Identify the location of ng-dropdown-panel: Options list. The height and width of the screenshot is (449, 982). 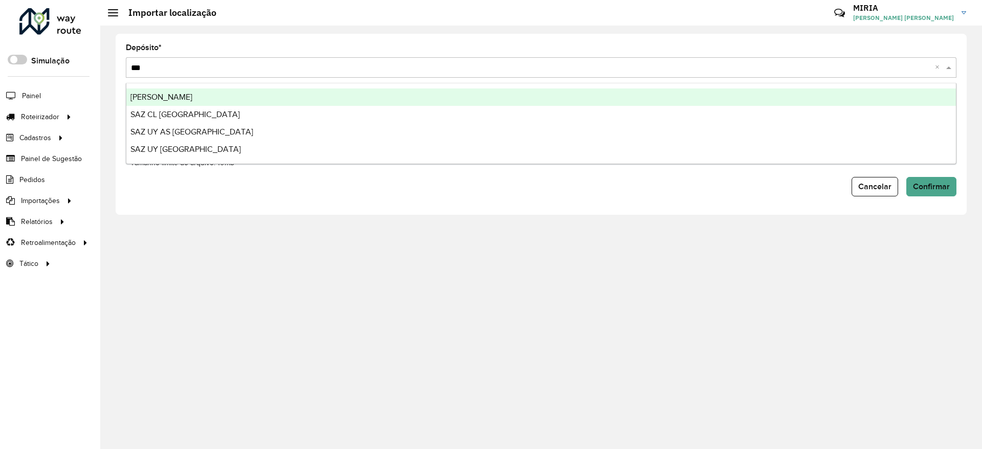
(541, 123).